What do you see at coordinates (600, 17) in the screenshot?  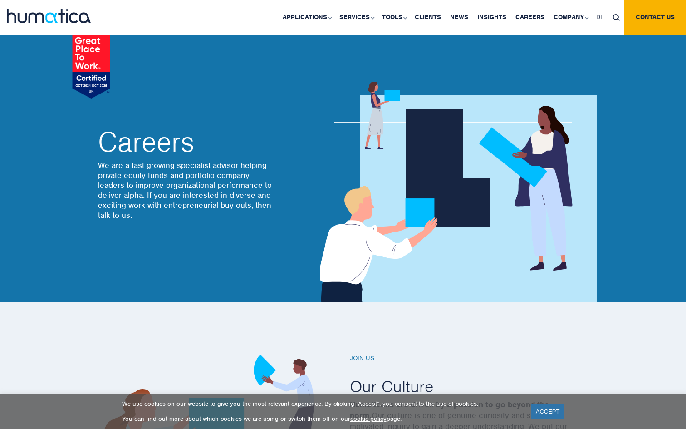 I see `span: DE` at bounding box center [600, 17].